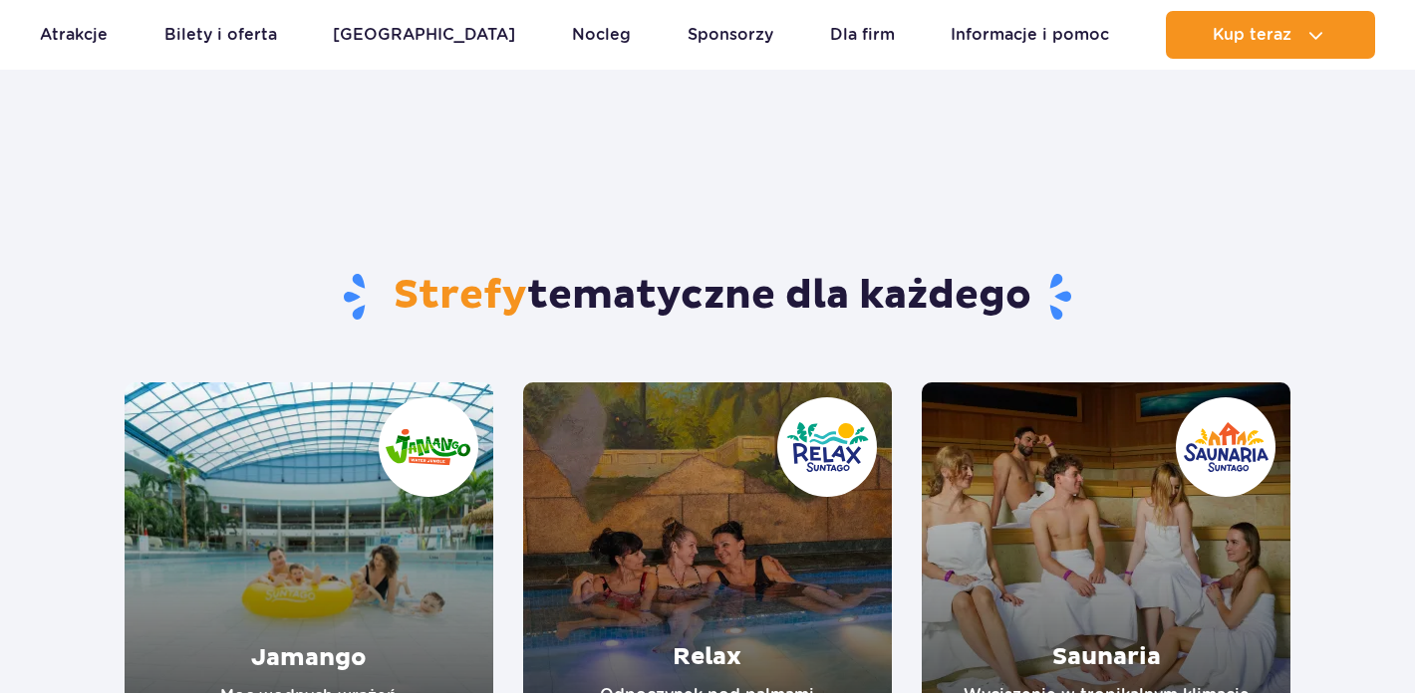 This screenshot has height=693, width=1415. I want to click on a: Bilety i oferta, so click(220, 35).